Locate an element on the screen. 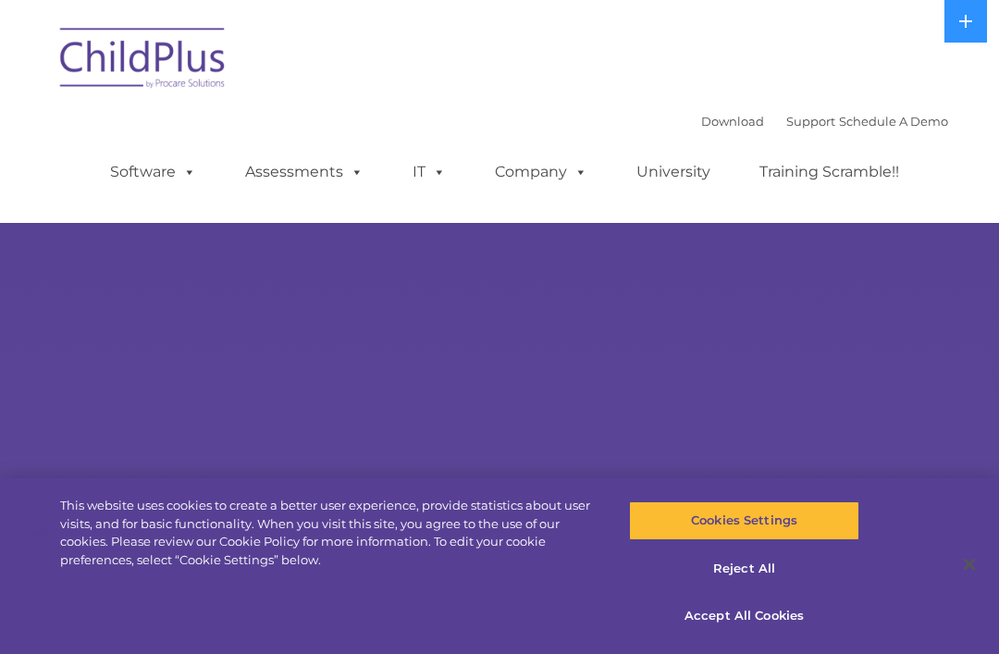 The image size is (999, 654). div: This website uses cookies to create a better user experience, provide statistics about user visit... is located at coordinates (329, 533).